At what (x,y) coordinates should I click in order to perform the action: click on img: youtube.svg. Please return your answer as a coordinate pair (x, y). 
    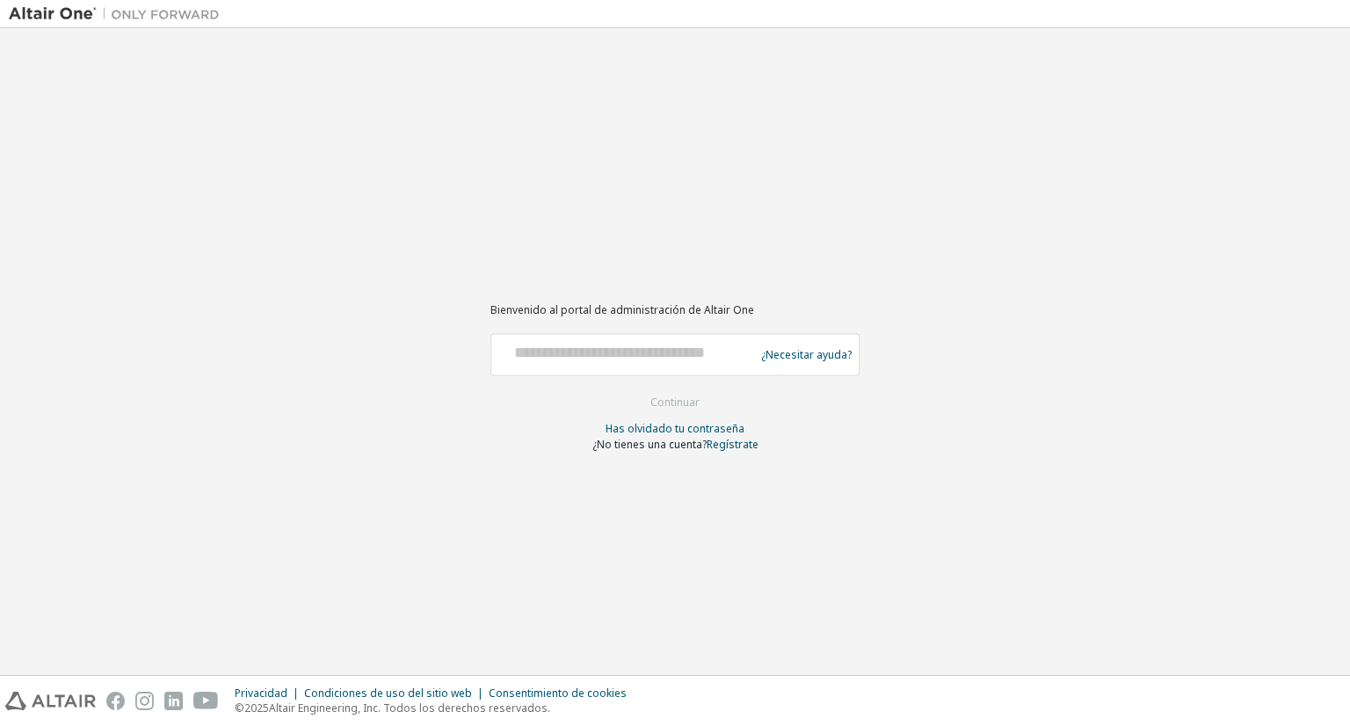
    Looking at the image, I should click on (206, 700).